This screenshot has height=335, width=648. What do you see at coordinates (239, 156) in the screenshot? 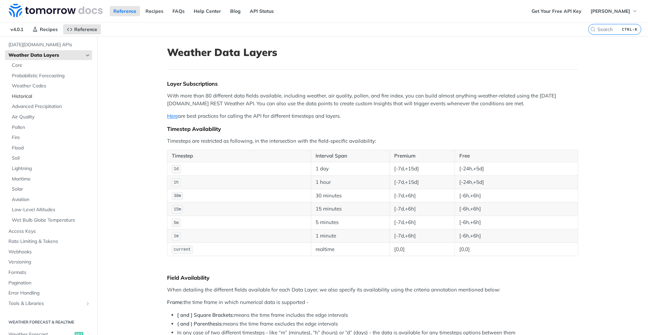
I see `th: Timestep` at bounding box center [239, 156].